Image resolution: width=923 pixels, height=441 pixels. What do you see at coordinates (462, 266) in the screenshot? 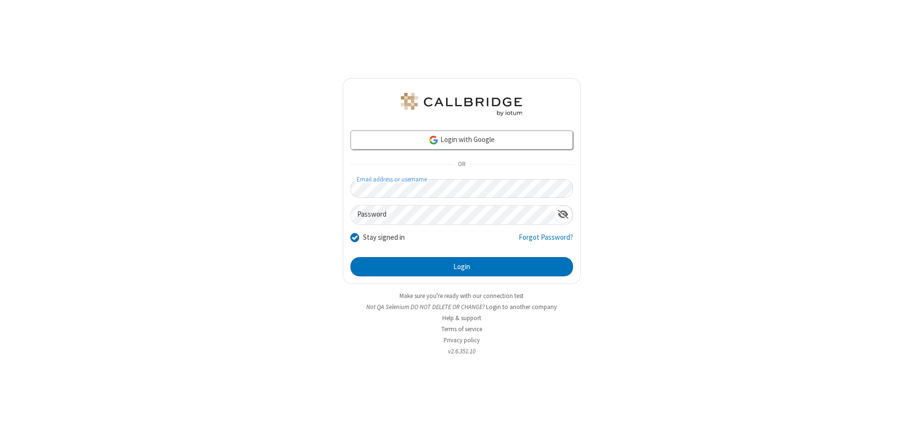
I see `button: Login` at bounding box center [462, 266].